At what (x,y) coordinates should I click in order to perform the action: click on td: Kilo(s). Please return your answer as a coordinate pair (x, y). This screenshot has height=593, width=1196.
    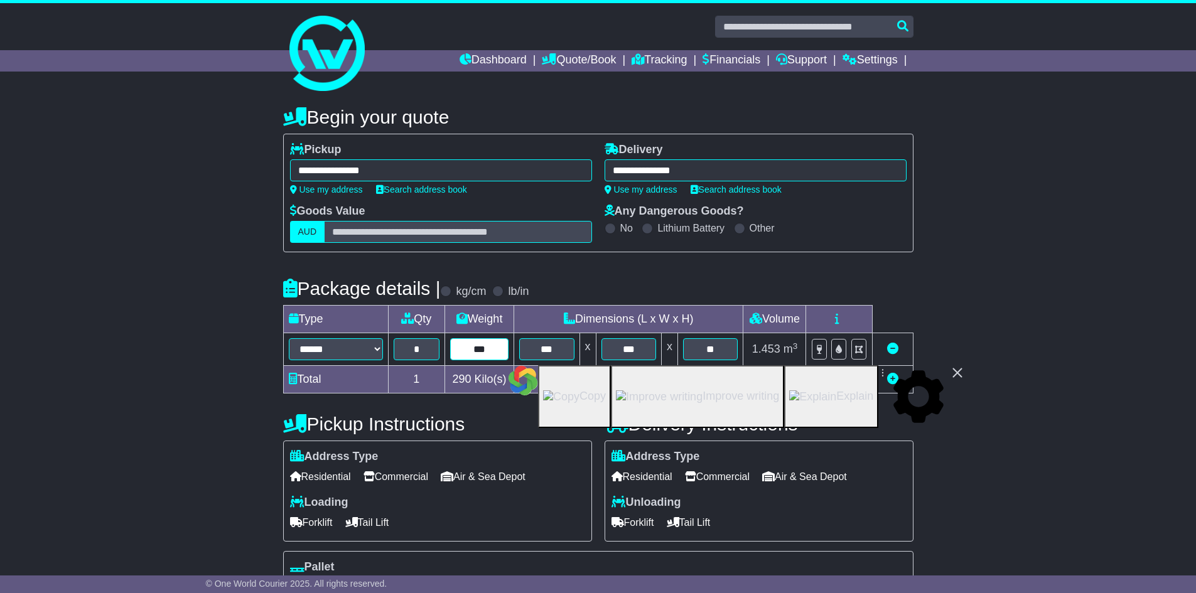
    Looking at the image, I should click on (480, 380).